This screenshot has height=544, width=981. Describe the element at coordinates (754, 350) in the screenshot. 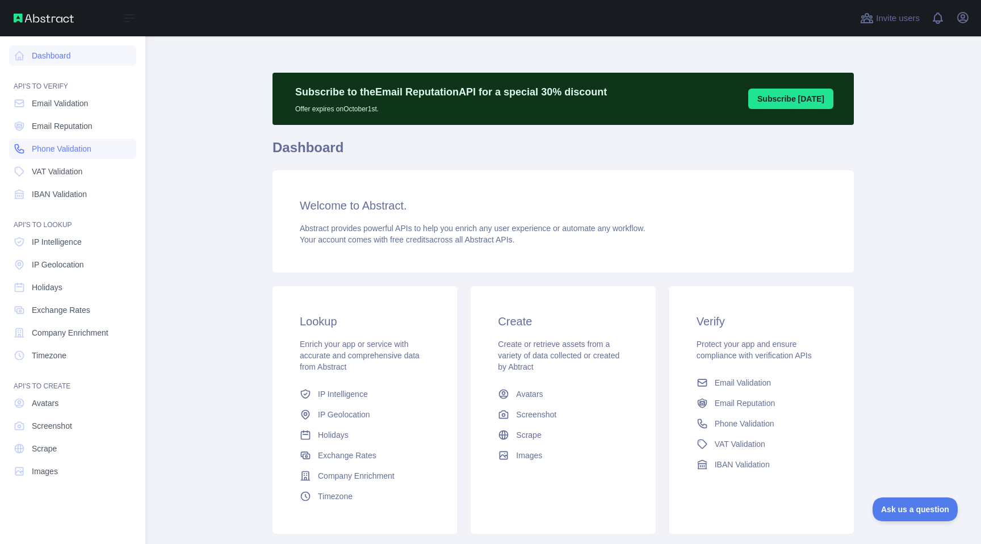

I see `span: Protect your app and ensure compliance with verification APIs` at that location.